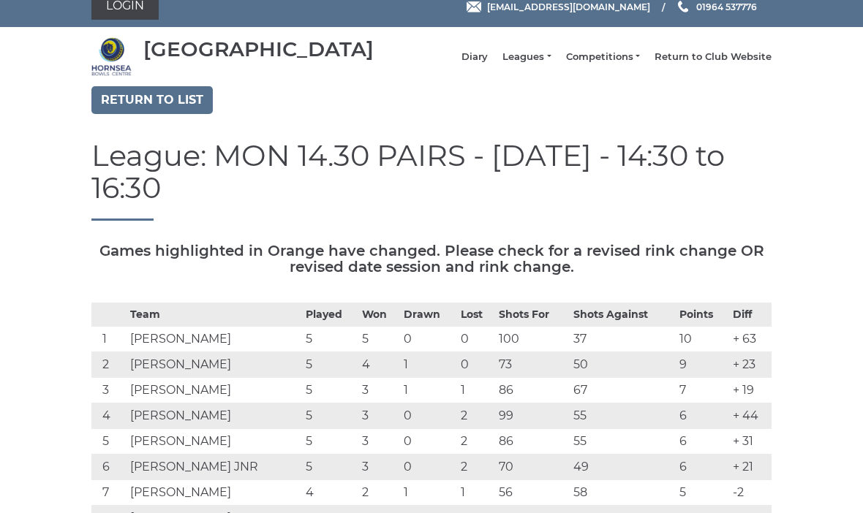 The width and height of the screenshot is (863, 513). I want to click on th: Won, so click(379, 315).